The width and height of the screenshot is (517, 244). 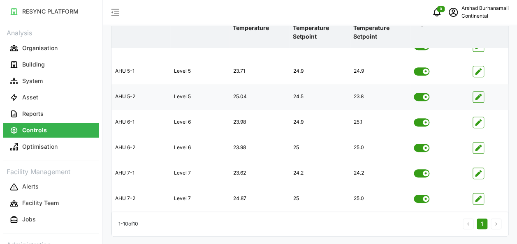 What do you see at coordinates (51, 130) in the screenshot?
I see `a: Controls` at bounding box center [51, 130].